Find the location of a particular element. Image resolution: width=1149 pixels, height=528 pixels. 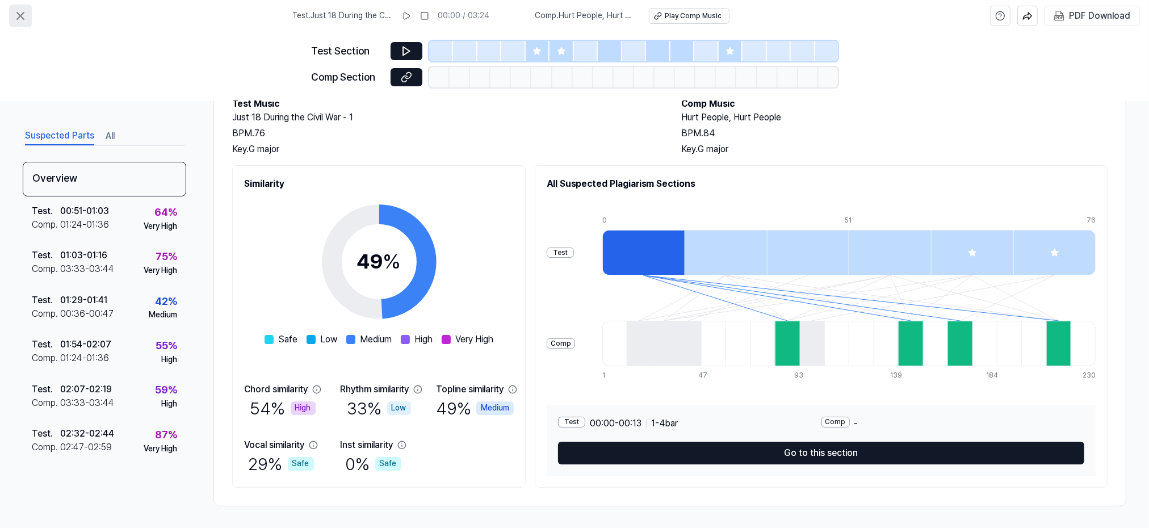

button: All is located at coordinates (110, 136).